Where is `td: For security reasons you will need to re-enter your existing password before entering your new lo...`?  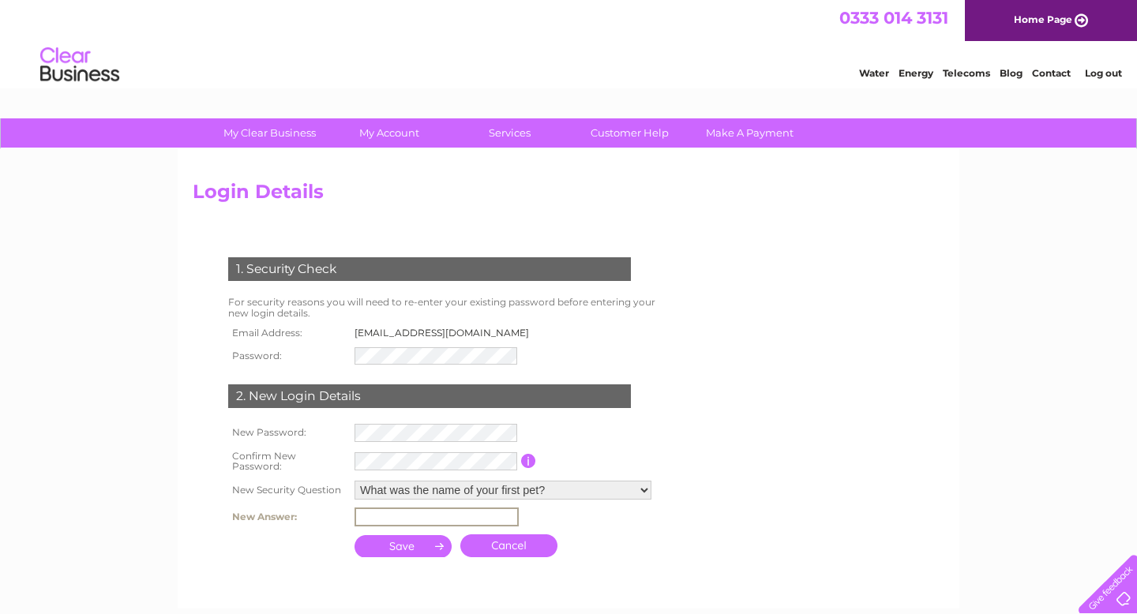
td: For security reasons you will need to re-enter your existing password before entering your new lo... is located at coordinates (448, 308).